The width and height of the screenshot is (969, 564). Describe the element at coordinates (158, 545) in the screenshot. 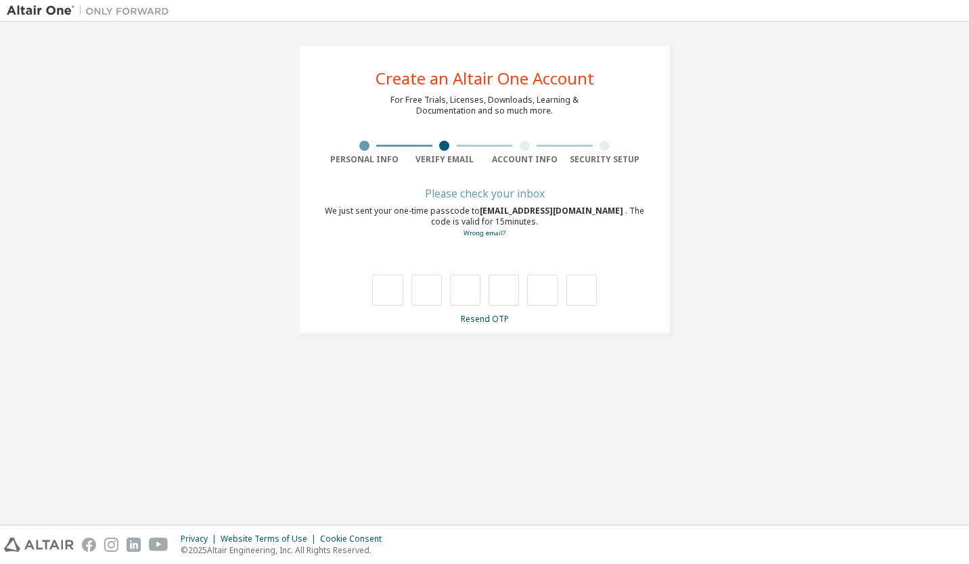

I see `img: youtube.svg` at that location.